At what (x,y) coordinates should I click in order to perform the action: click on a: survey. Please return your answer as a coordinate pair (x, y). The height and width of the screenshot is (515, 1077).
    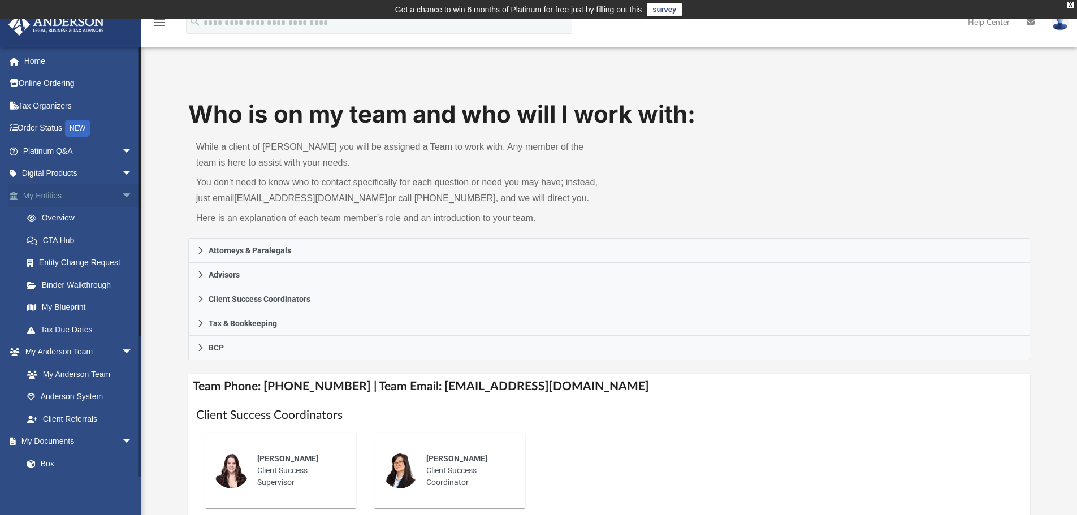
    Looking at the image, I should click on (664, 10).